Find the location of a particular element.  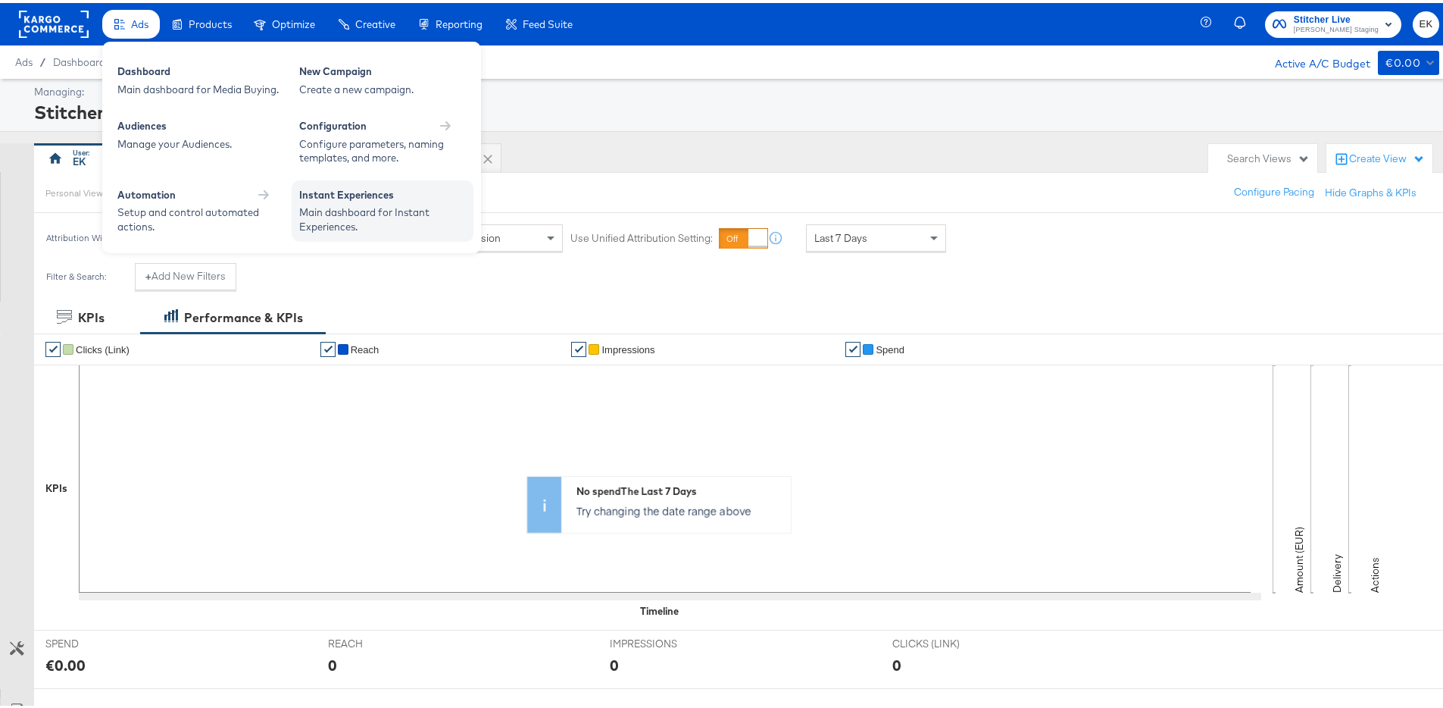

p: Try changing the date range above is located at coordinates (680, 508).